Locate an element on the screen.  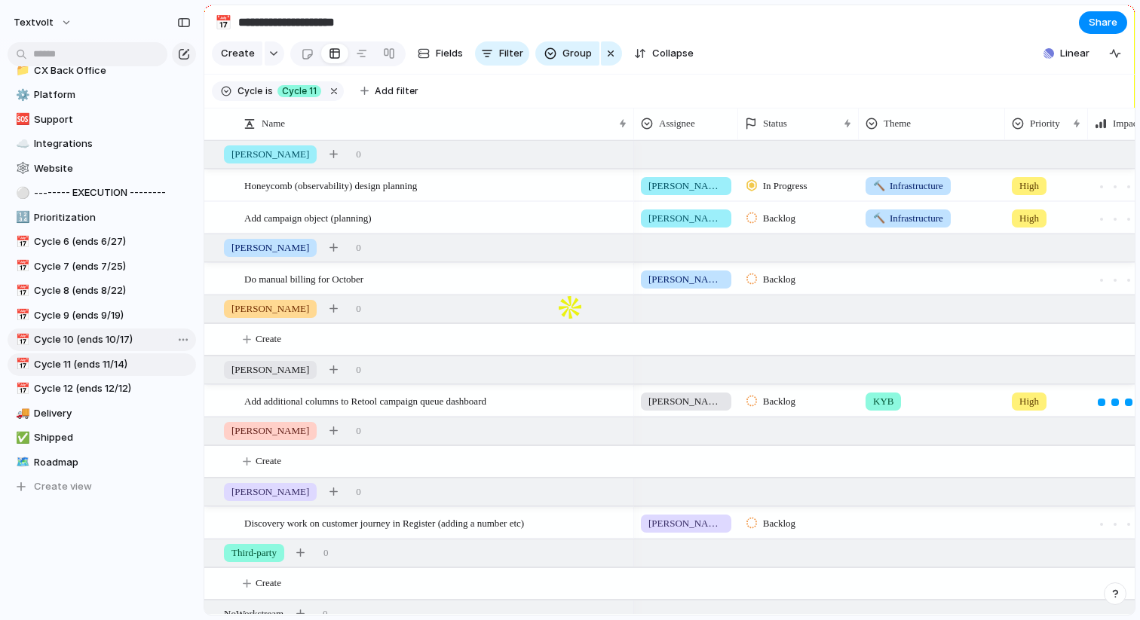
div: 📅Cycle 9 (ends 9/19) is located at coordinates (102, 316).